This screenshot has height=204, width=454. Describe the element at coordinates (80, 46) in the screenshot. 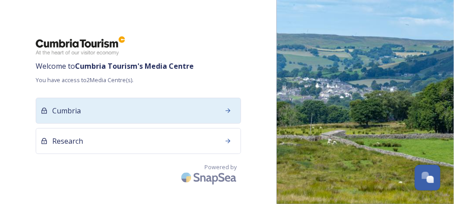

I see `img: ct_logo.png` at that location.